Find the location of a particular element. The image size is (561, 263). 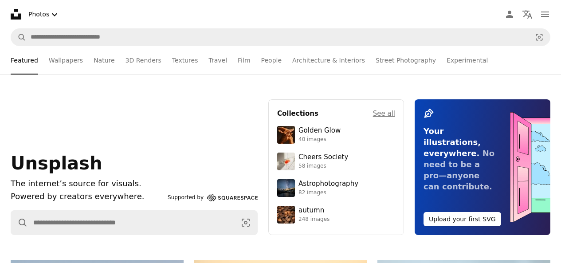

a: Architecture & Interiors is located at coordinates (328, 60).